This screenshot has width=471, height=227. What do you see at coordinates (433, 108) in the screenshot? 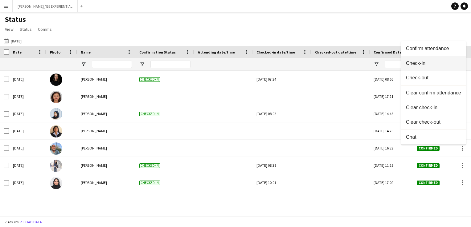
I see `button: Clear check-in` at bounding box center [433, 108].